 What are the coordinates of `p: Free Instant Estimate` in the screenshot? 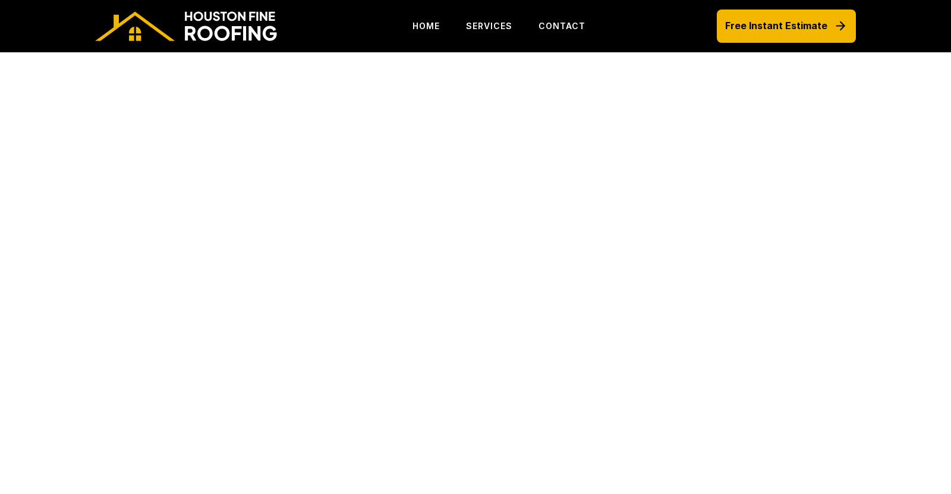 It's located at (777, 26).